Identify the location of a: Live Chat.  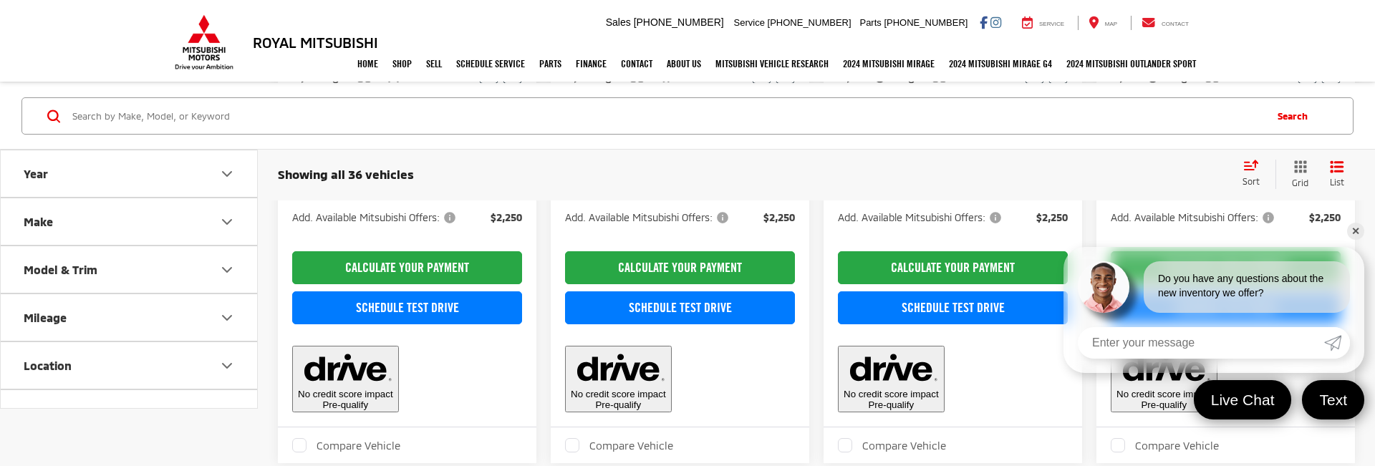
(1243, 400).